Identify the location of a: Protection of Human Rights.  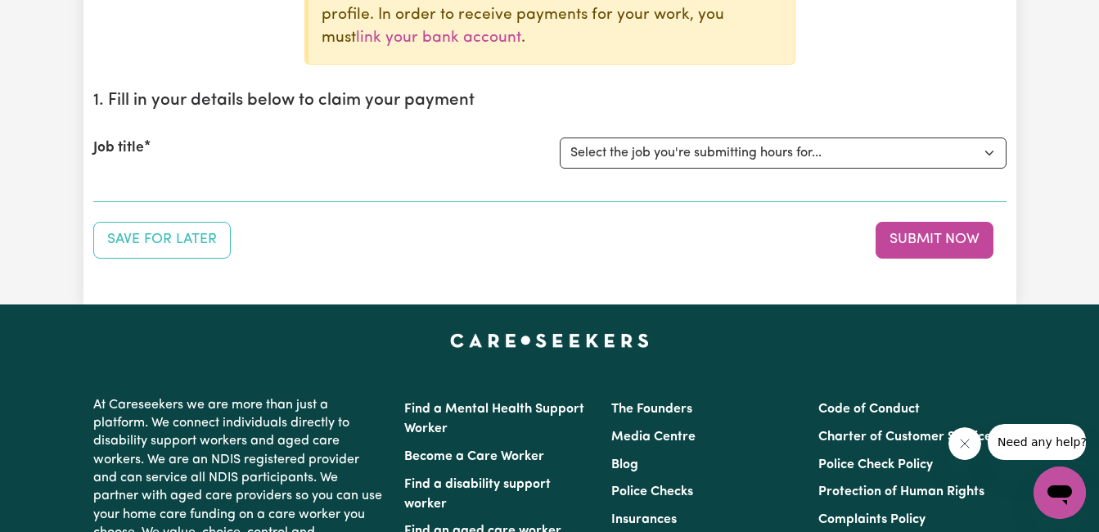
(901, 492).